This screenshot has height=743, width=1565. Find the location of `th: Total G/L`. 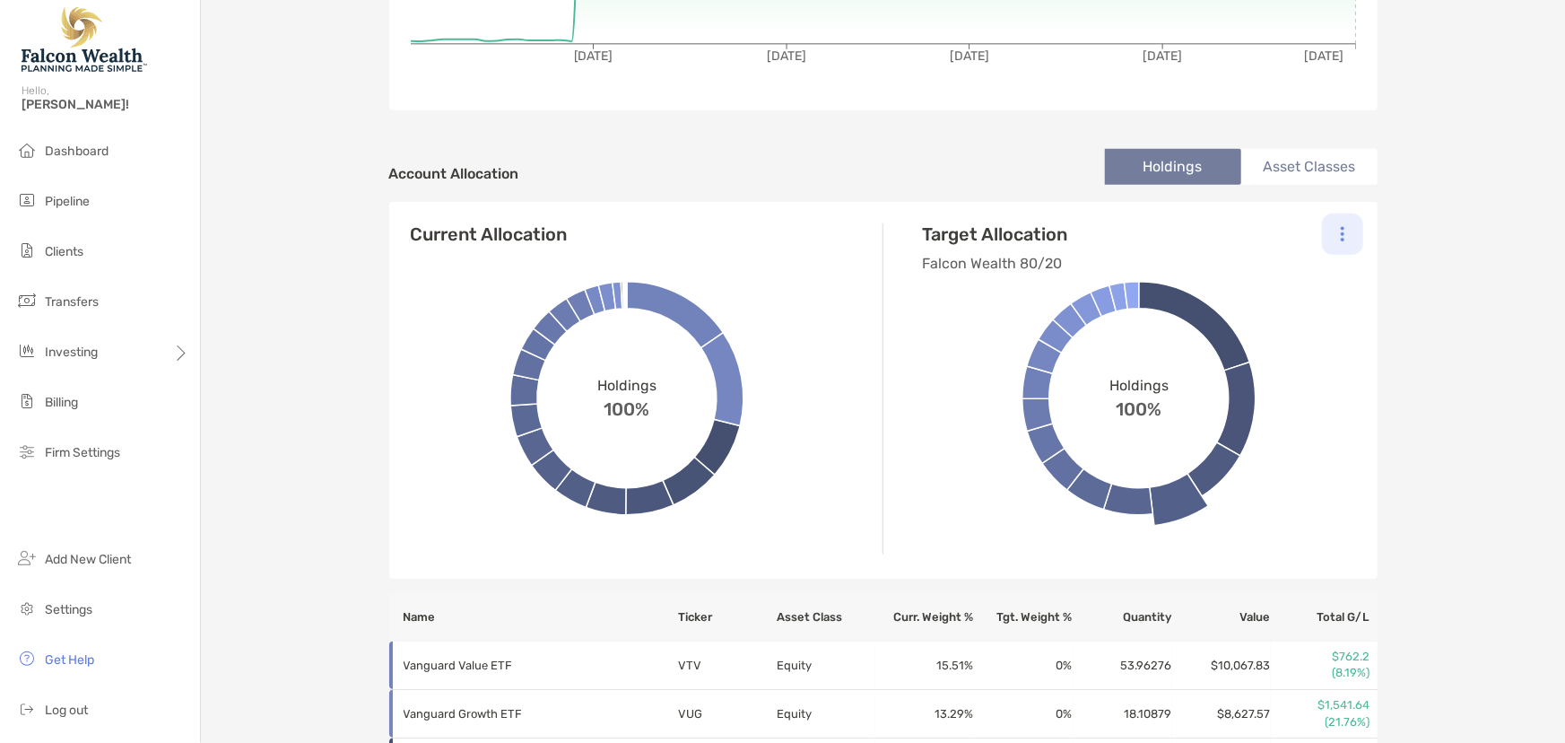

th: Total G/L is located at coordinates (1324, 617).